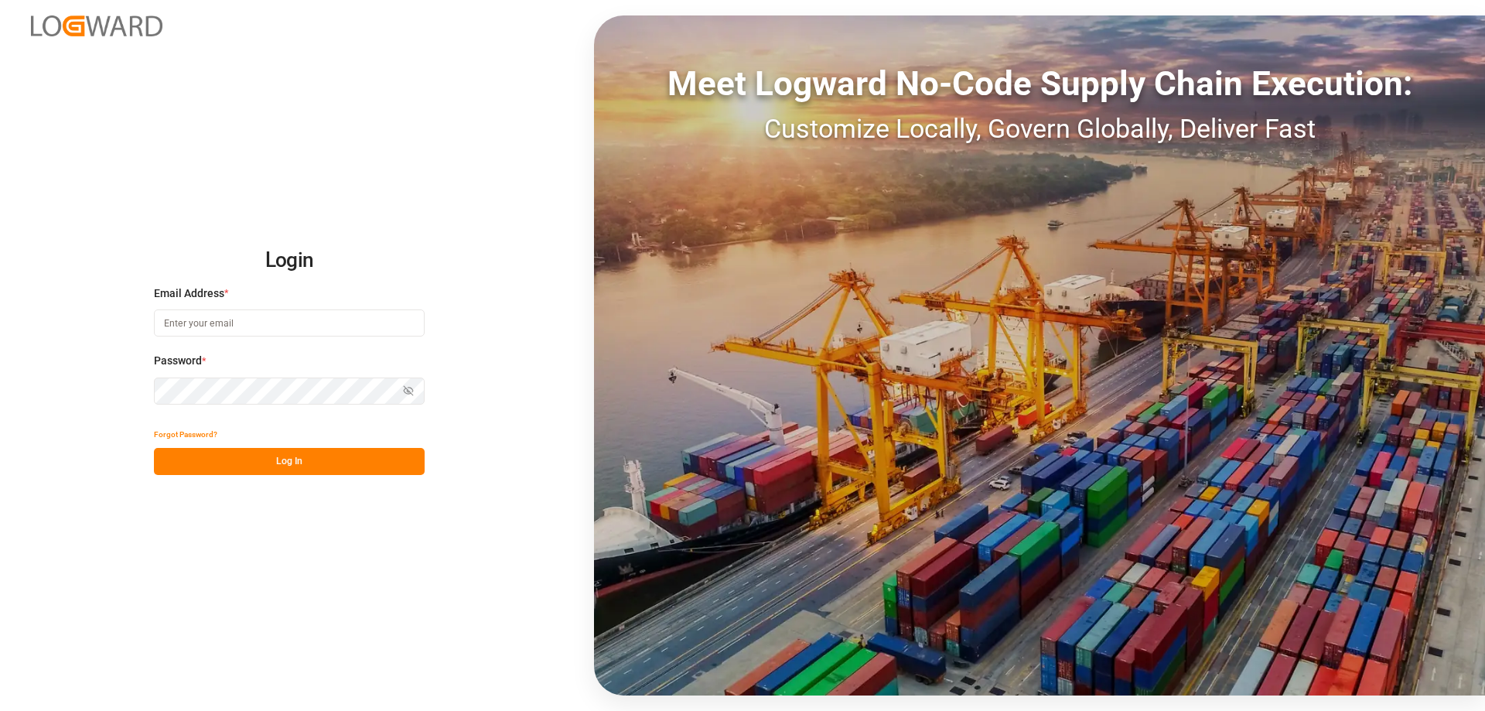 This screenshot has height=711, width=1485. I want to click on div: Customize Locally, Govern Globally, Deliver Fast, so click(1039, 128).